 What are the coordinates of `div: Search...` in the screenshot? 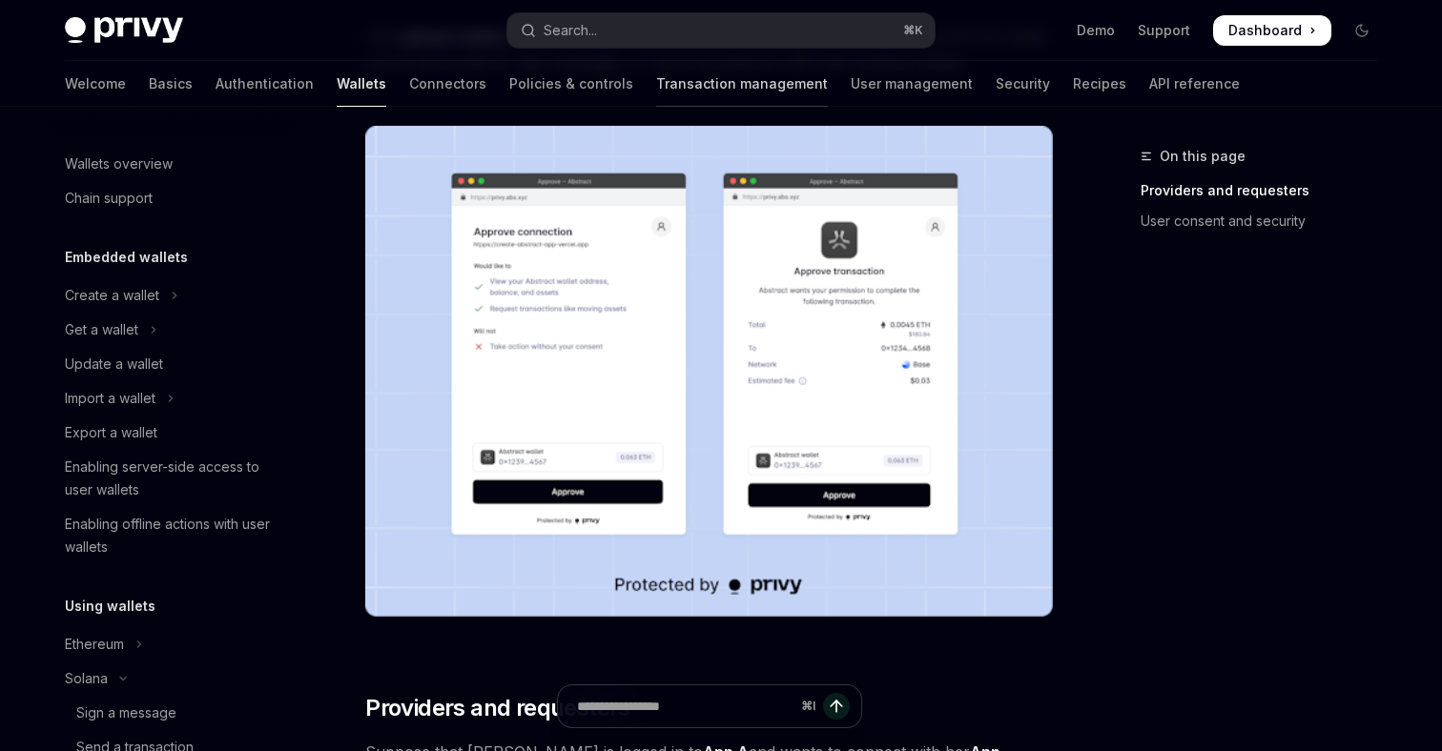 It's located at (570, 31).